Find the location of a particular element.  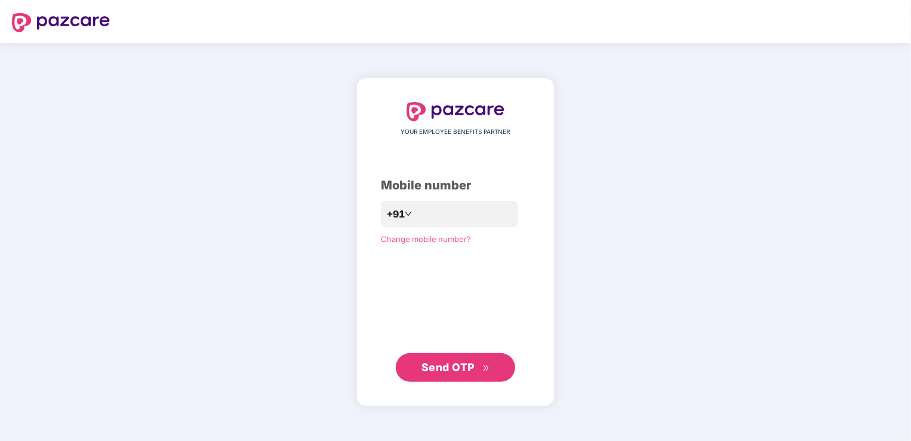

span: YOUR EMPLOYEE BENEFITS PARTNER is located at coordinates (455, 132).